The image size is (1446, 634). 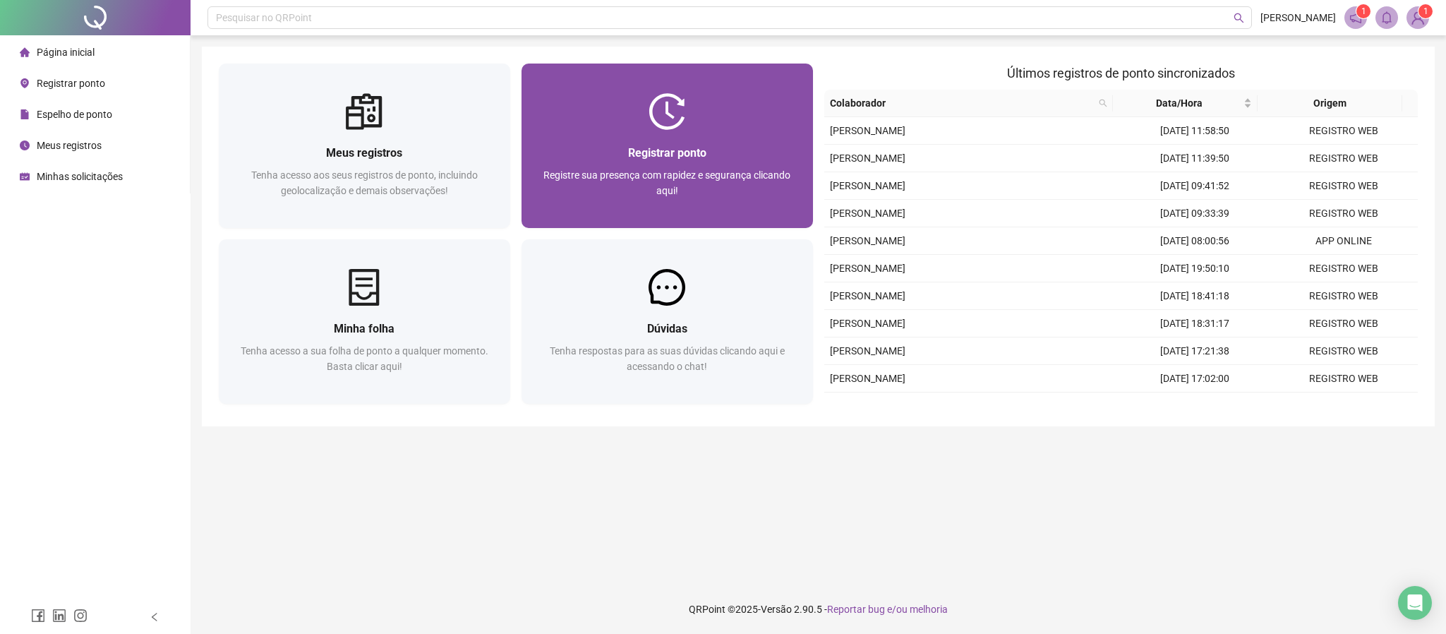 I want to click on div: Open Intercom Messenger, so click(x=1415, y=603).